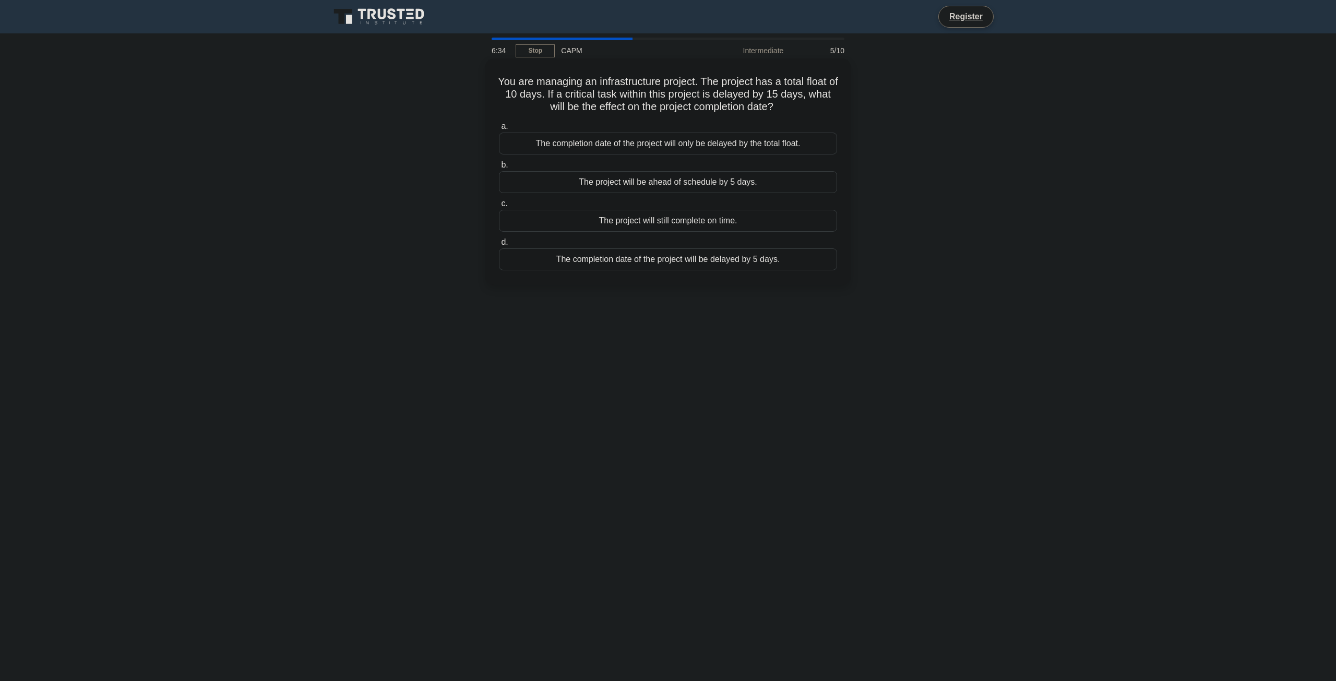  I want to click on a: Stop, so click(535, 51).